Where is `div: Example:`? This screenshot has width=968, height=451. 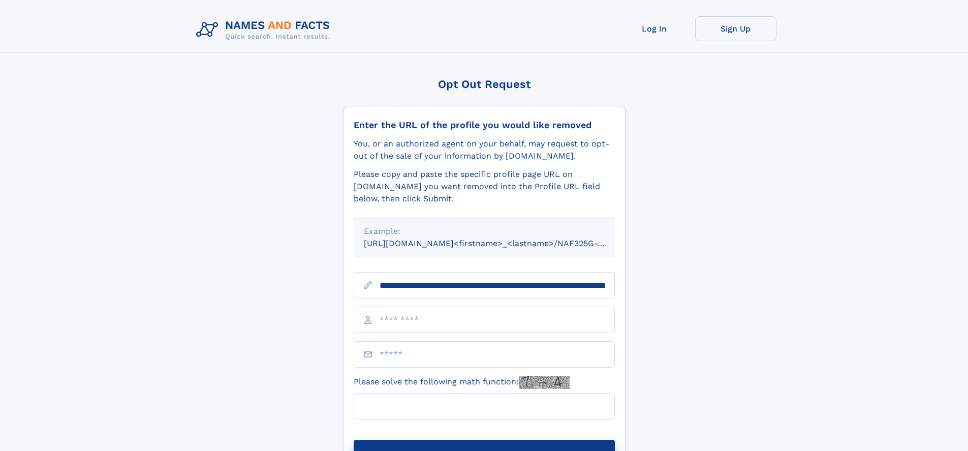
div: Example: is located at coordinates (484, 231).